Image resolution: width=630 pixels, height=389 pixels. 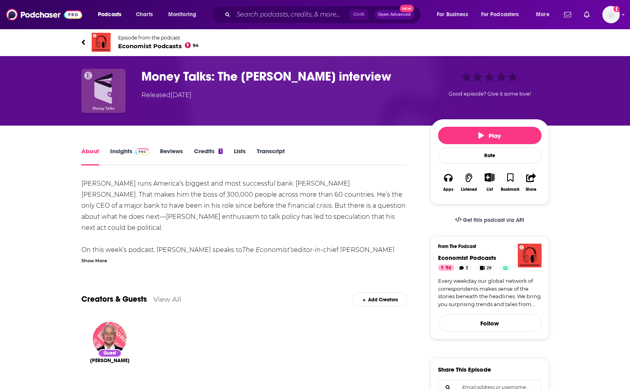 I want to click on em: The Economist’s, so click(x=268, y=250).